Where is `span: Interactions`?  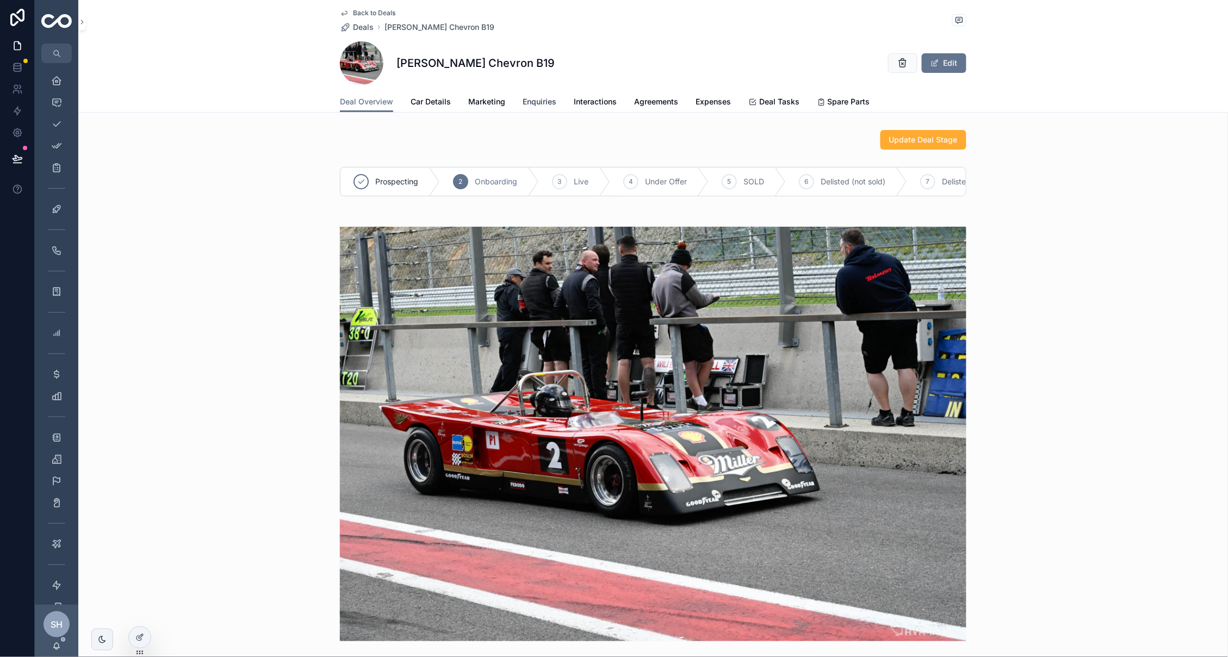
span: Interactions is located at coordinates (595, 102).